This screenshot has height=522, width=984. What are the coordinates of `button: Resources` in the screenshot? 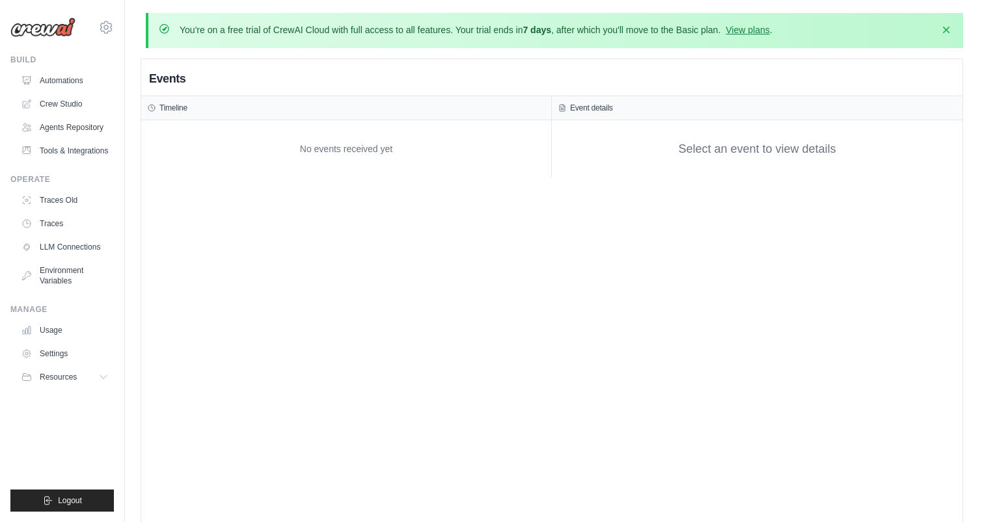 It's located at (64, 377).